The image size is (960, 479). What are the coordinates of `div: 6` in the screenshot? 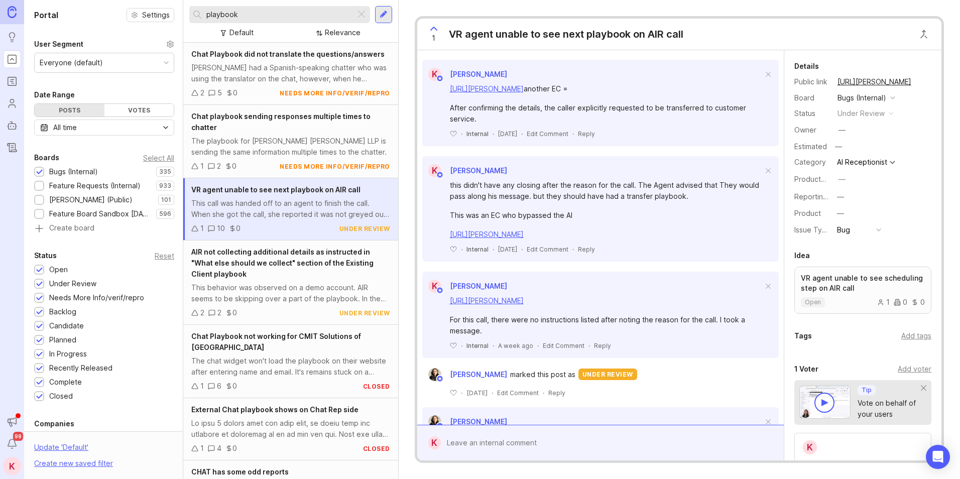 It's located at (219, 386).